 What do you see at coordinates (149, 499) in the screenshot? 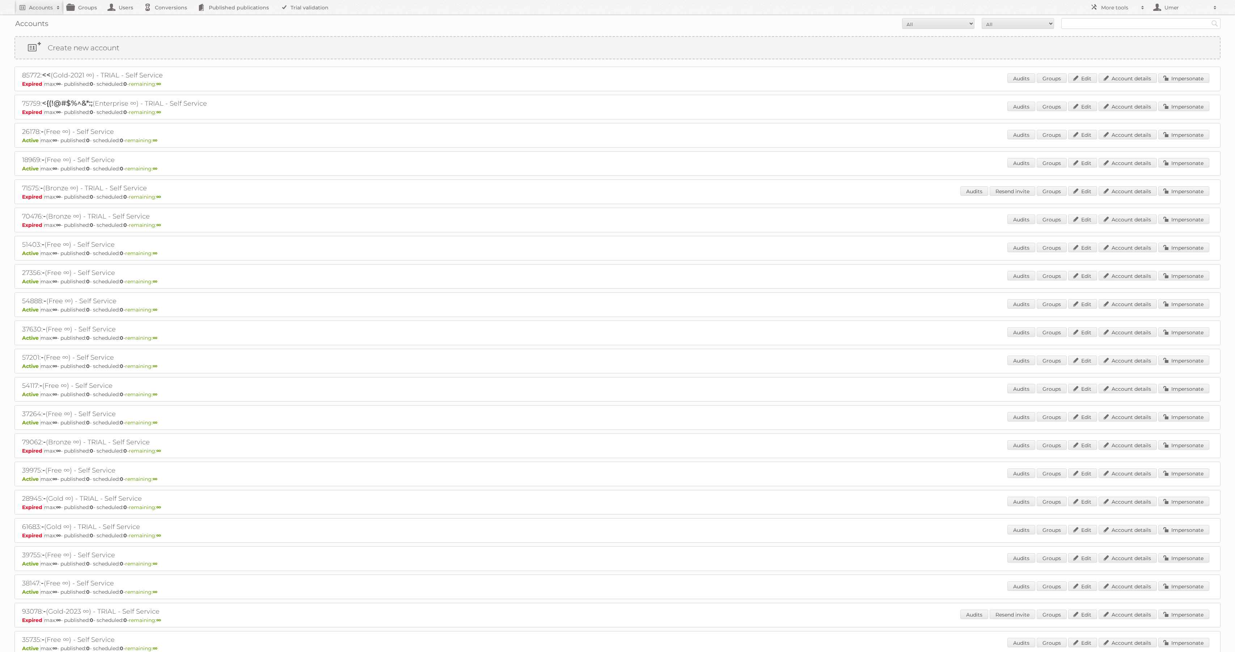
I see `h2: 28945: (Gold ∞) - TRIAL - Self Service` at bounding box center [149, 499].